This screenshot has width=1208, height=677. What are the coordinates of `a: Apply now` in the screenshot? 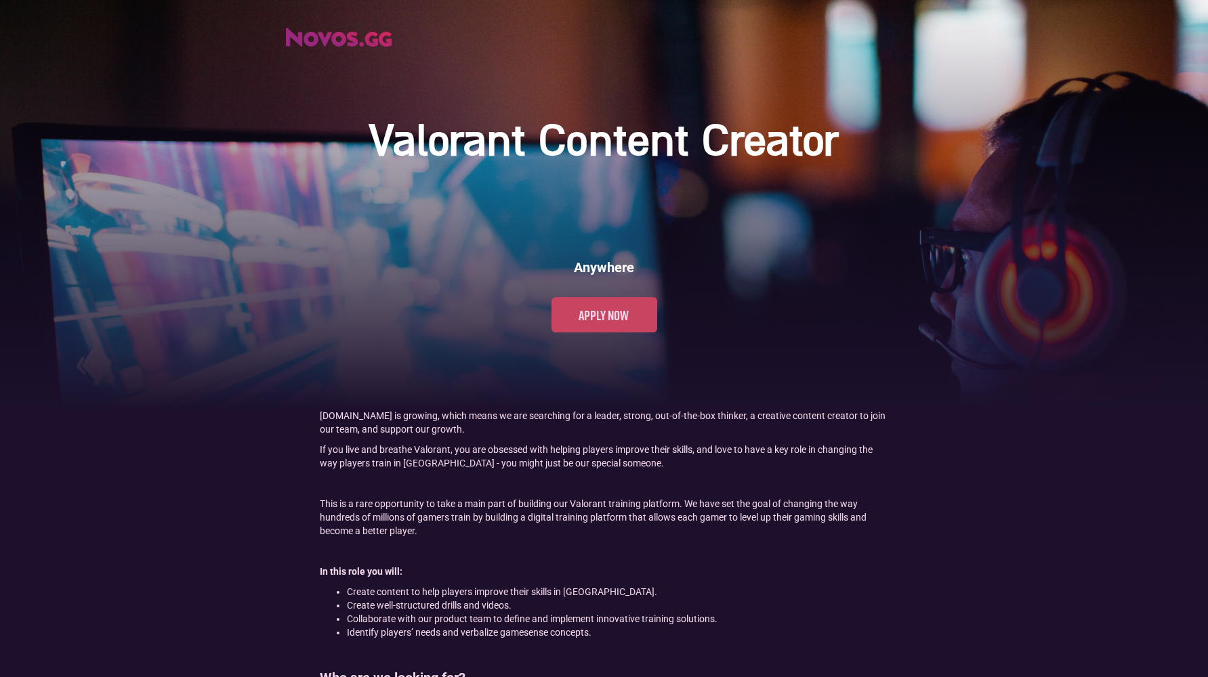 It's located at (604, 315).